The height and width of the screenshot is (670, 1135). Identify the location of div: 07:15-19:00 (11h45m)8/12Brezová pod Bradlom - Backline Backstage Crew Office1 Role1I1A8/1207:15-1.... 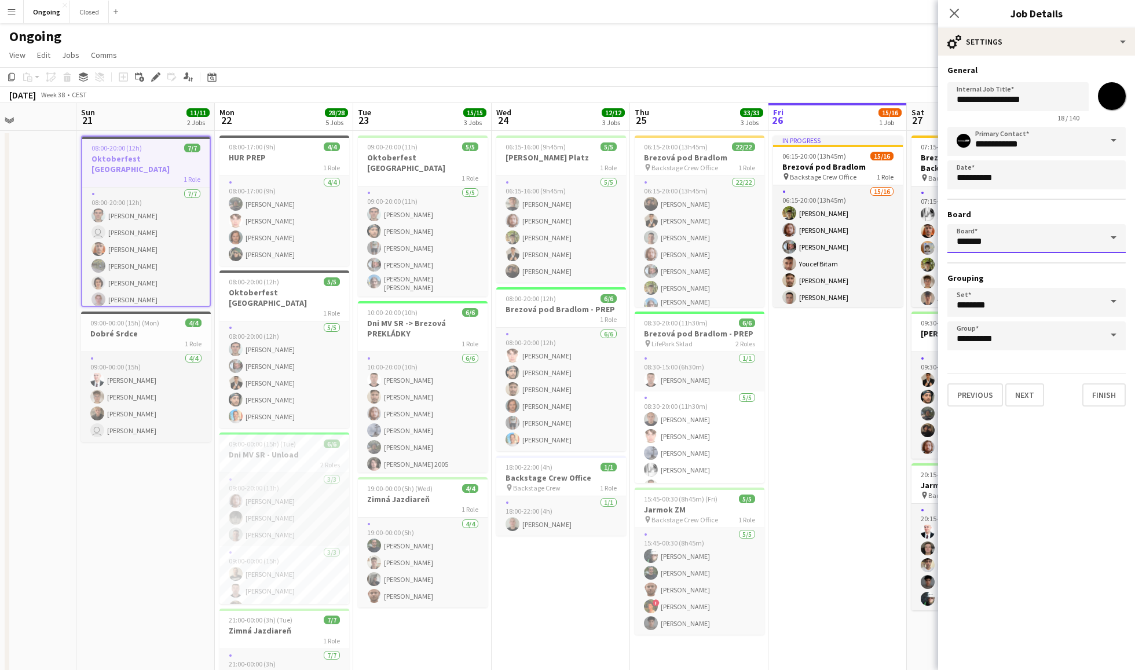
(977, 221).